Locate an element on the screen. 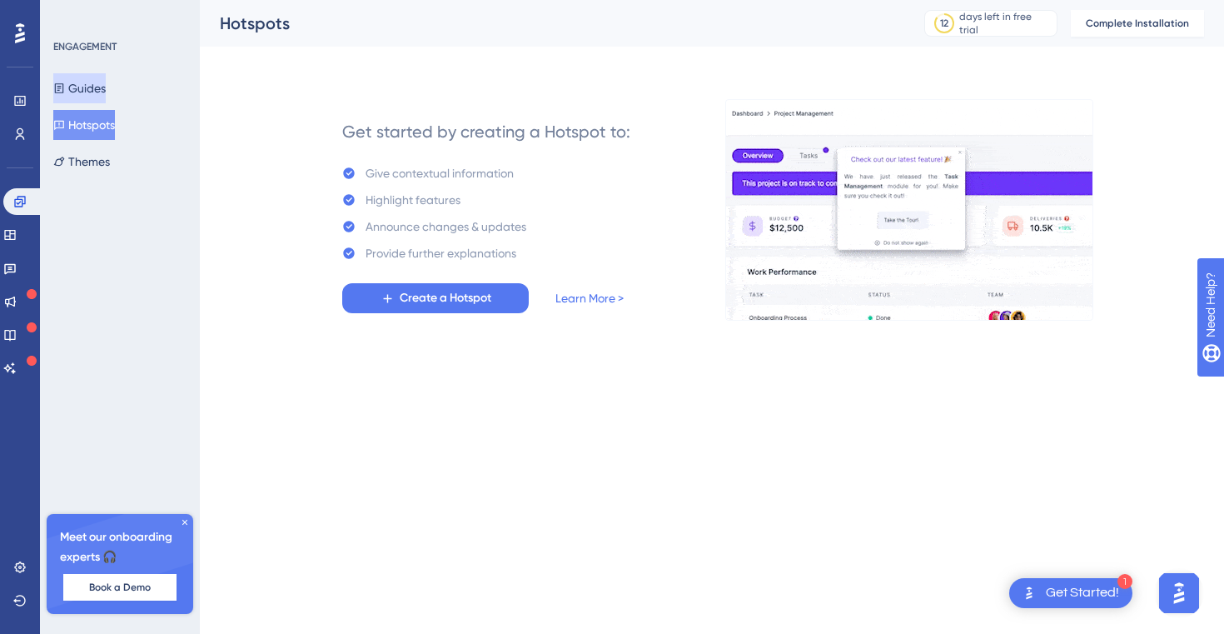  div: Open Get Started! checklist, remaining modules: 1 is located at coordinates (1071, 593).